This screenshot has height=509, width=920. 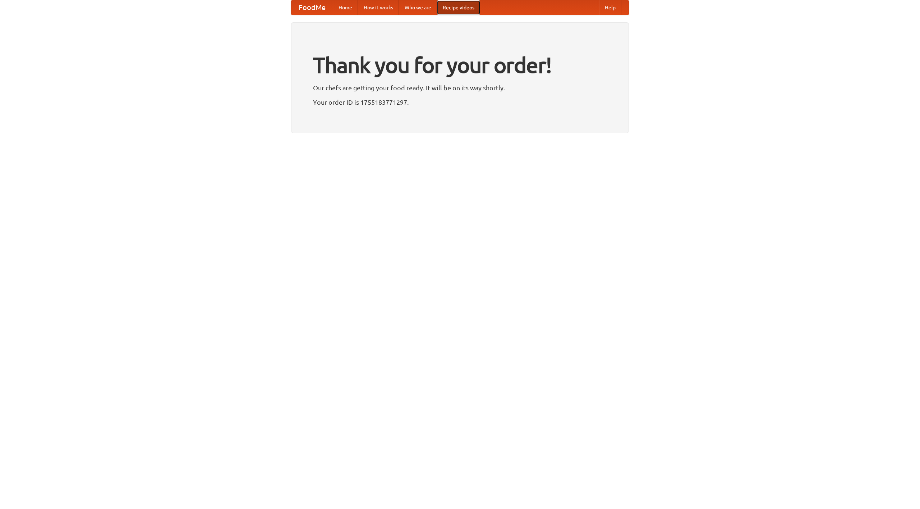 What do you see at coordinates (460, 65) in the screenshot?
I see `h1: Thank you for your order!` at bounding box center [460, 65].